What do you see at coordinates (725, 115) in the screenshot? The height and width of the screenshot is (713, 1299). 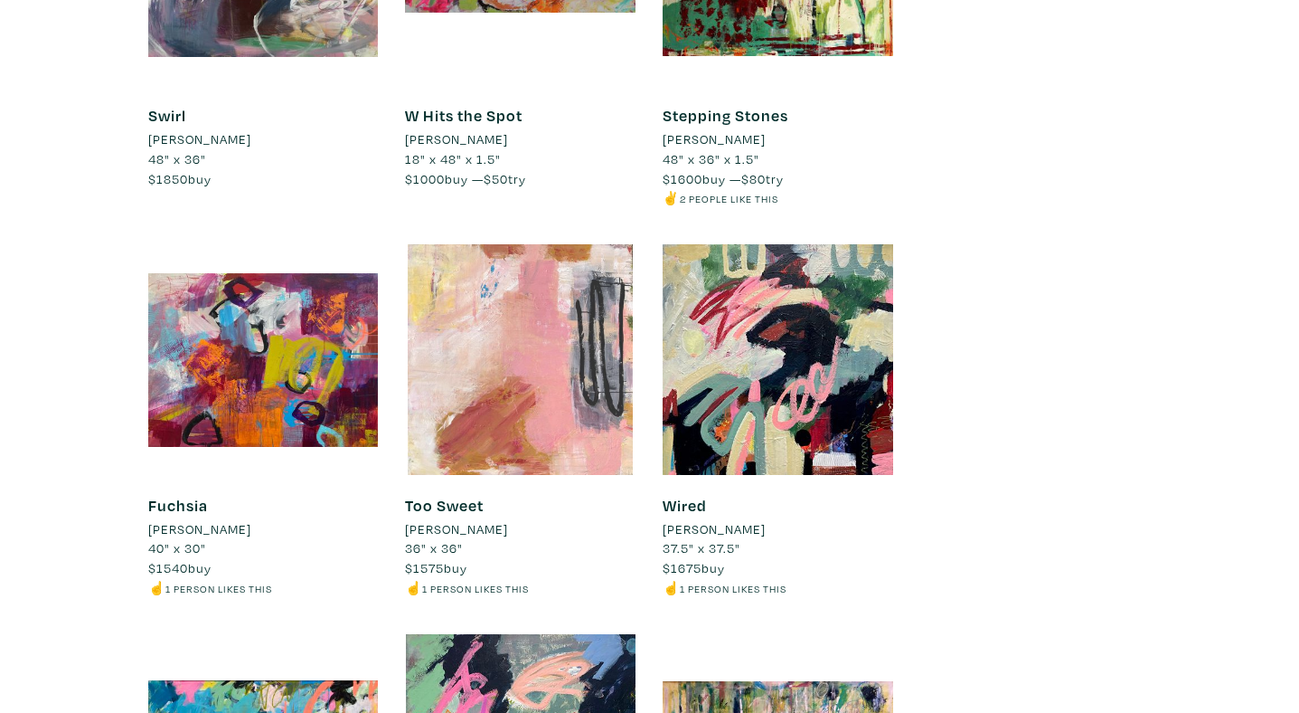 I see `a: Stepping Stones` at bounding box center [725, 115].